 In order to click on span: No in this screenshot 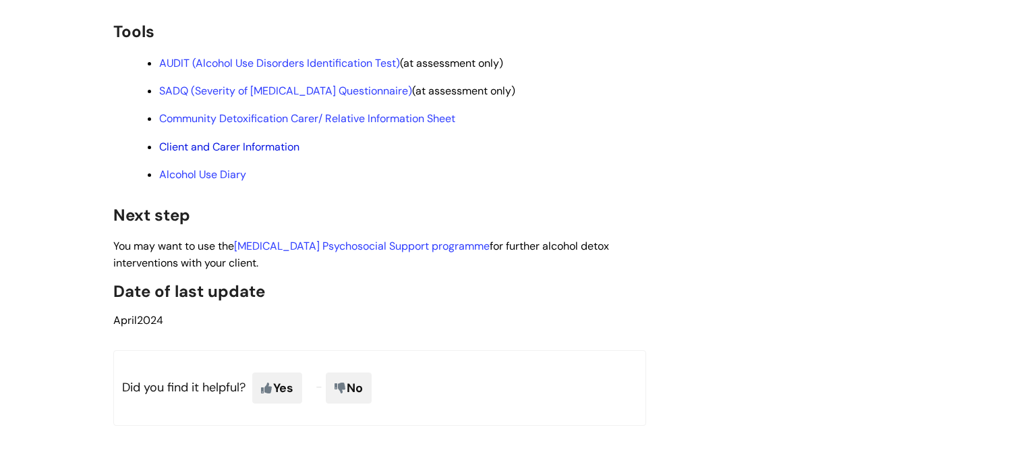, I will do `click(349, 388)`.